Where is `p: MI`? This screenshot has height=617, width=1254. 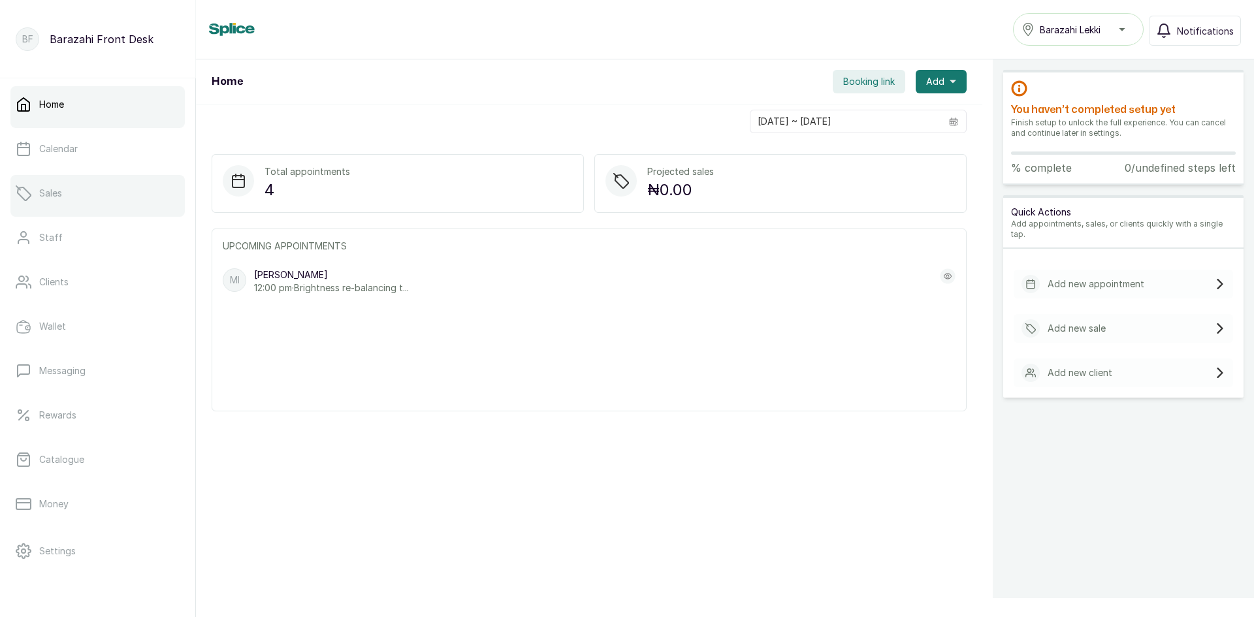
p: MI is located at coordinates (234, 280).